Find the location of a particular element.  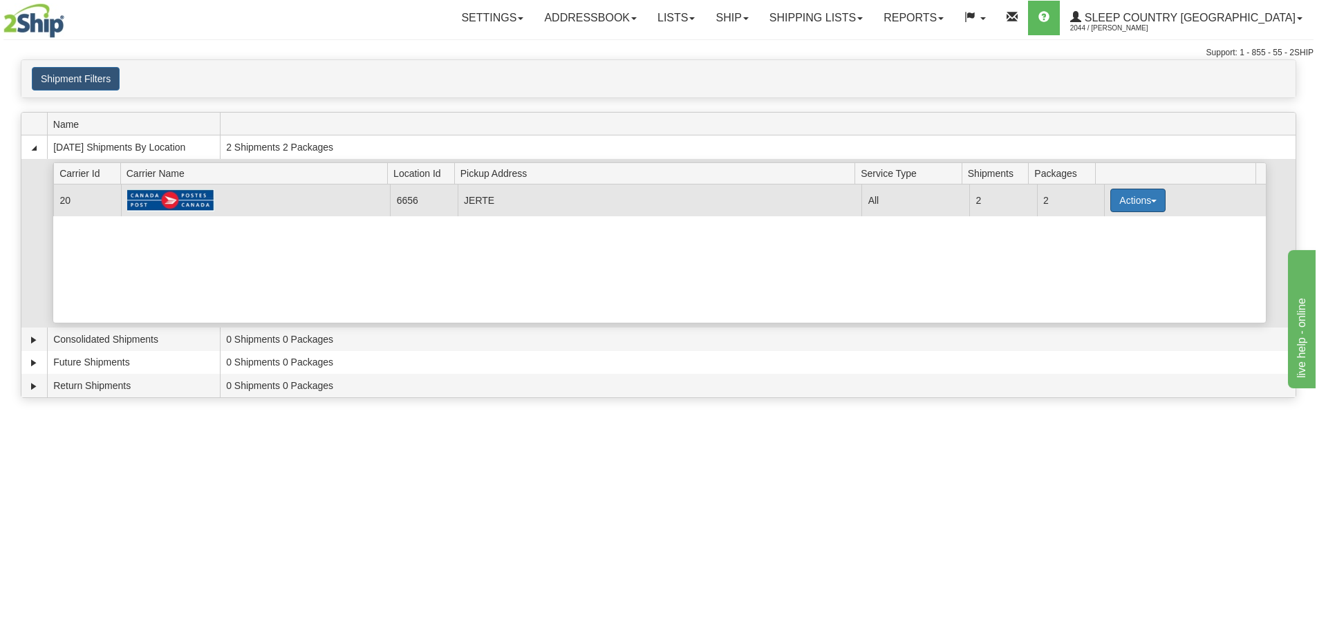

img: logo2044.jpg is located at coordinates (34, 21).